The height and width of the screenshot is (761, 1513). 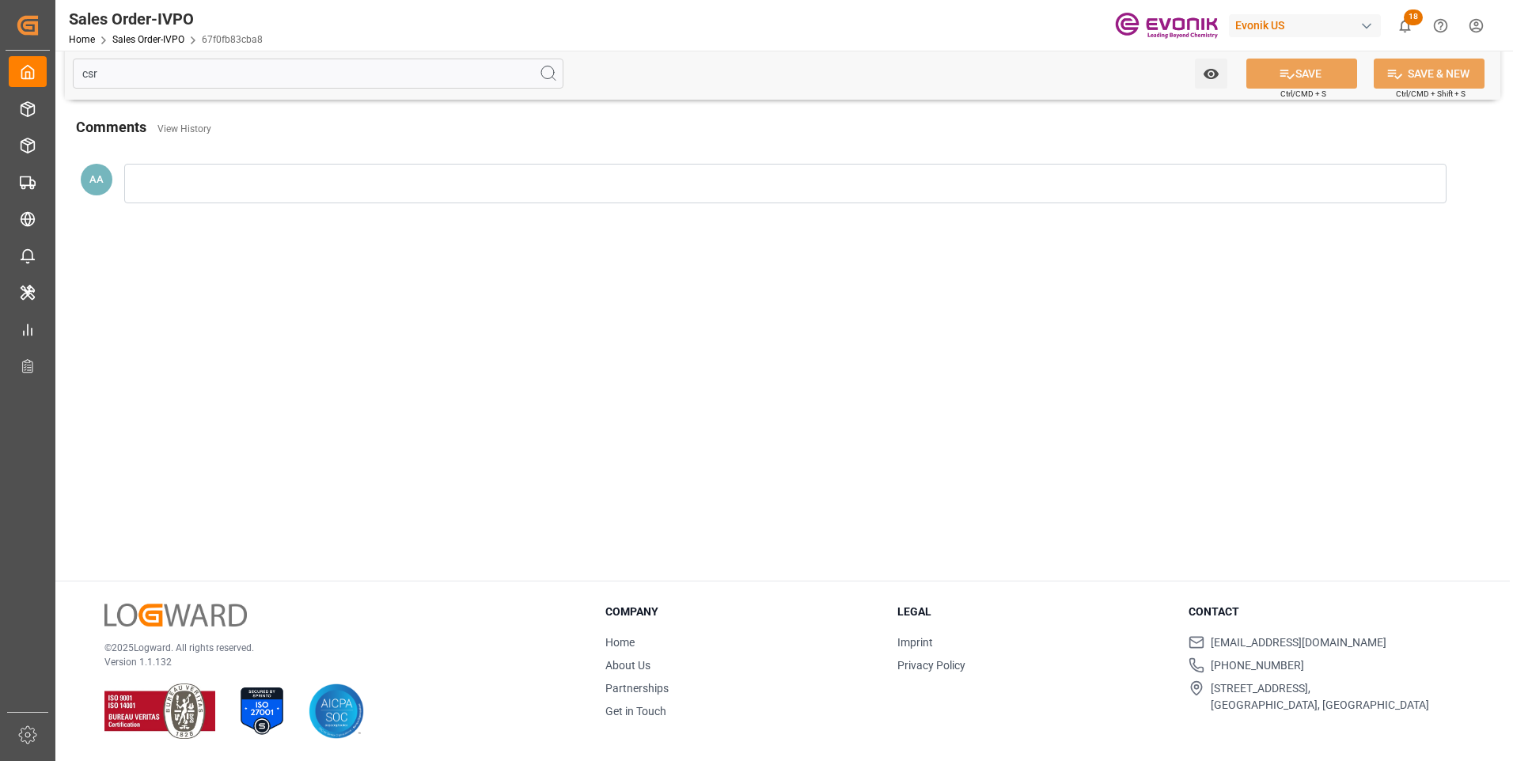 What do you see at coordinates (915, 643) in the screenshot?
I see `a: Imprint` at bounding box center [915, 643].